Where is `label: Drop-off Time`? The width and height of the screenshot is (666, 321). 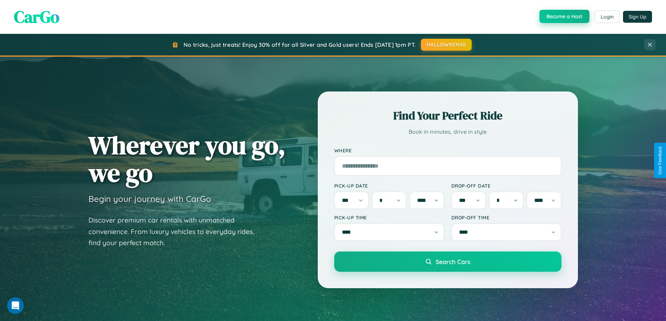 label: Drop-off Time is located at coordinates (506, 217).